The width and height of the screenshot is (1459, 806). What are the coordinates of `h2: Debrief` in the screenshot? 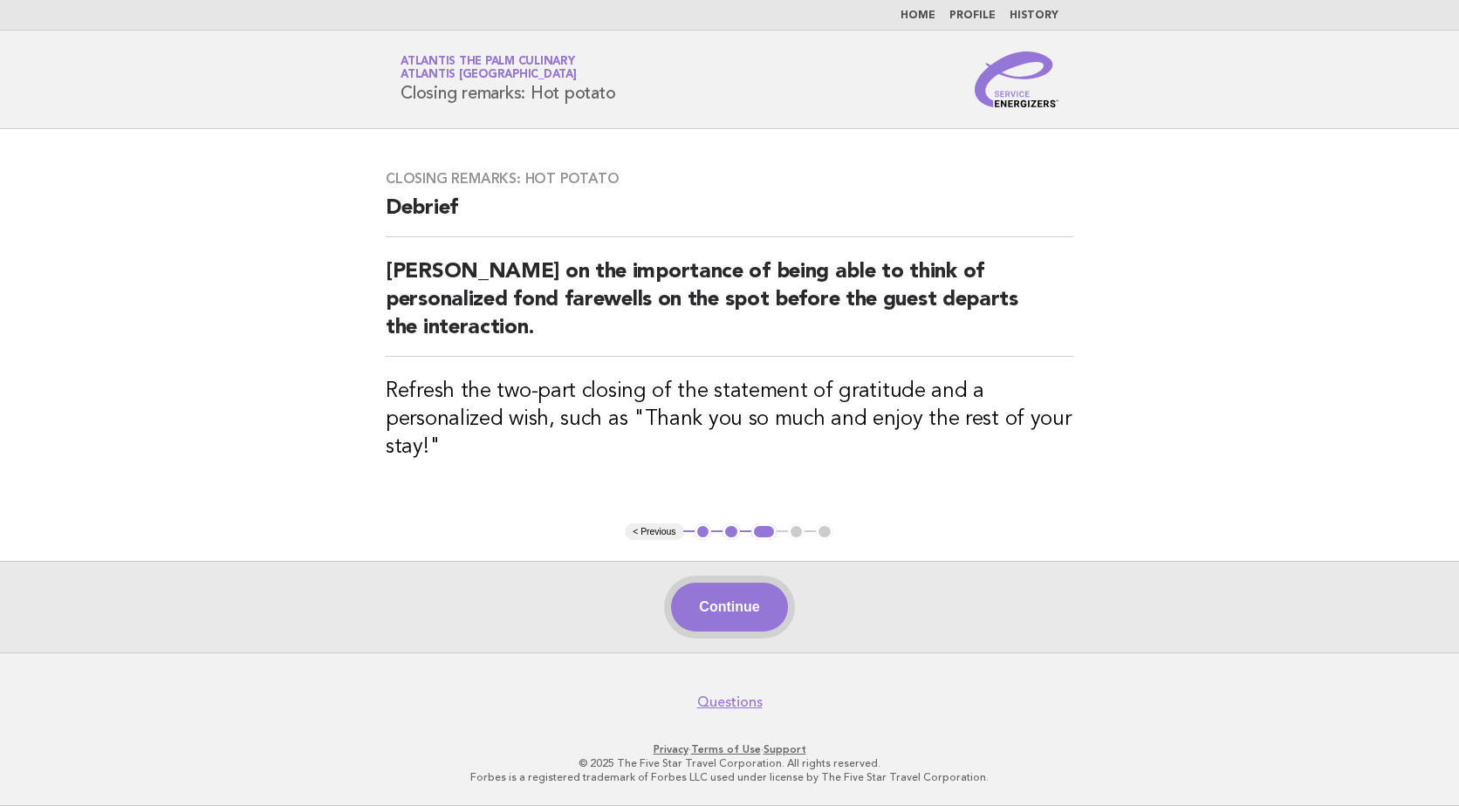 It's located at (729, 215).